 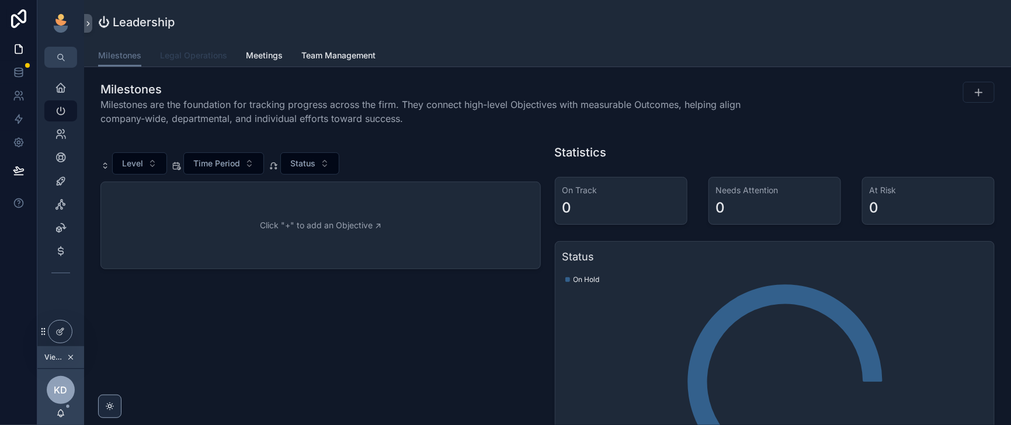 I want to click on span: Status, so click(x=303, y=164).